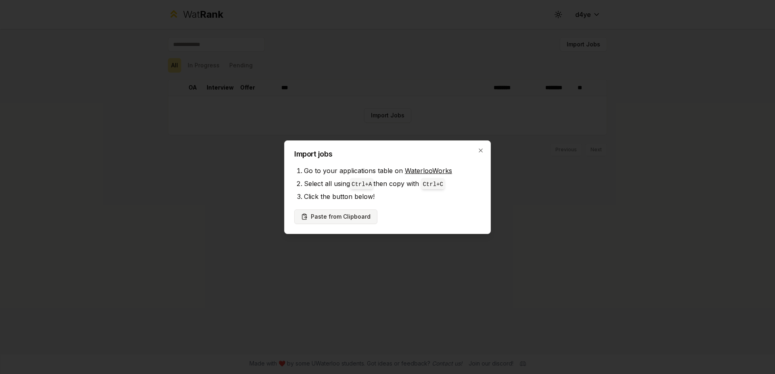 The width and height of the screenshot is (775, 374). What do you see at coordinates (392, 171) in the screenshot?
I see `li: Go to your applications table on` at bounding box center [392, 171].